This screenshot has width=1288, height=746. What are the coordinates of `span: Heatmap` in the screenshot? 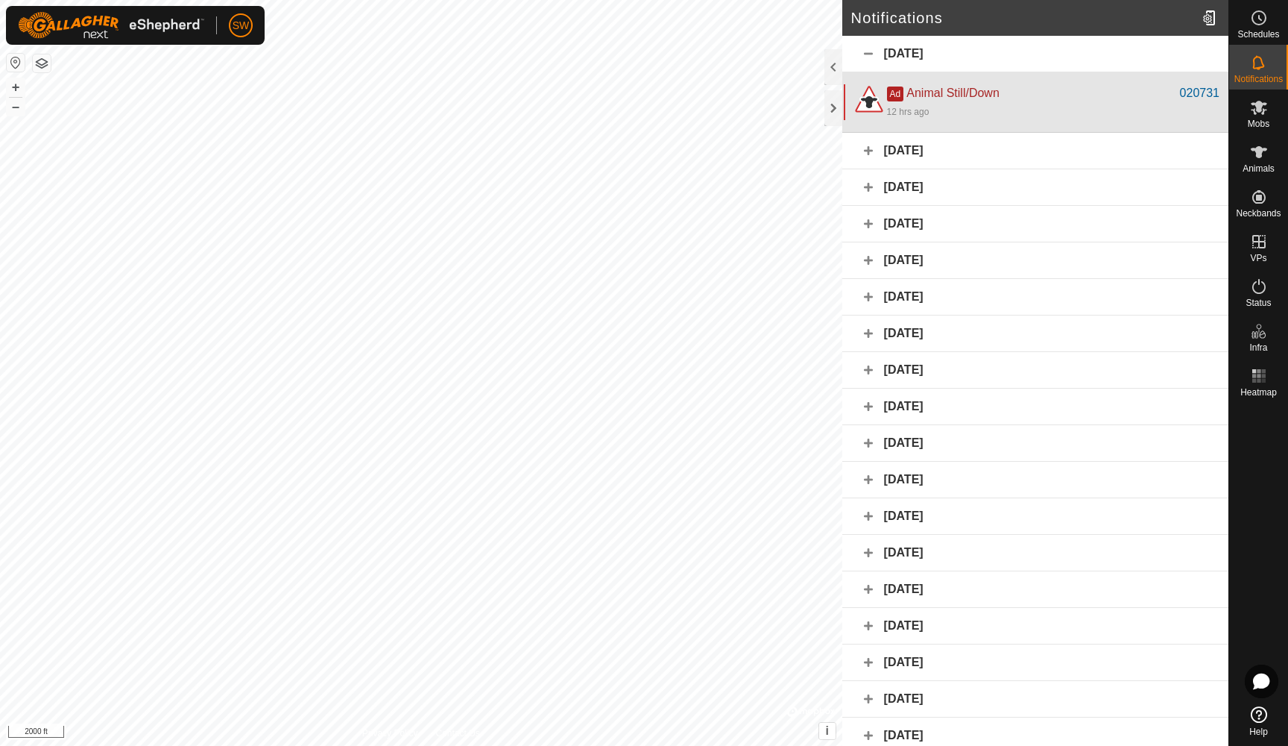 It's located at (1258, 392).